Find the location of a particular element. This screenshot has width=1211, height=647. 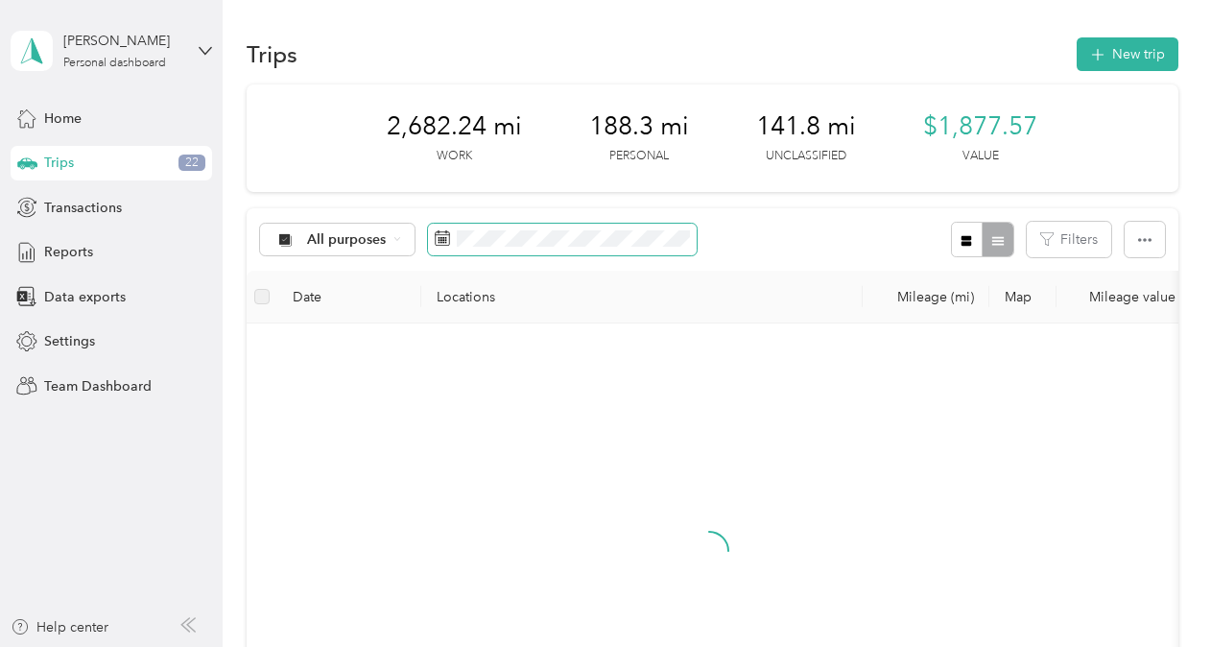

p: Unclassified is located at coordinates (806, 156).